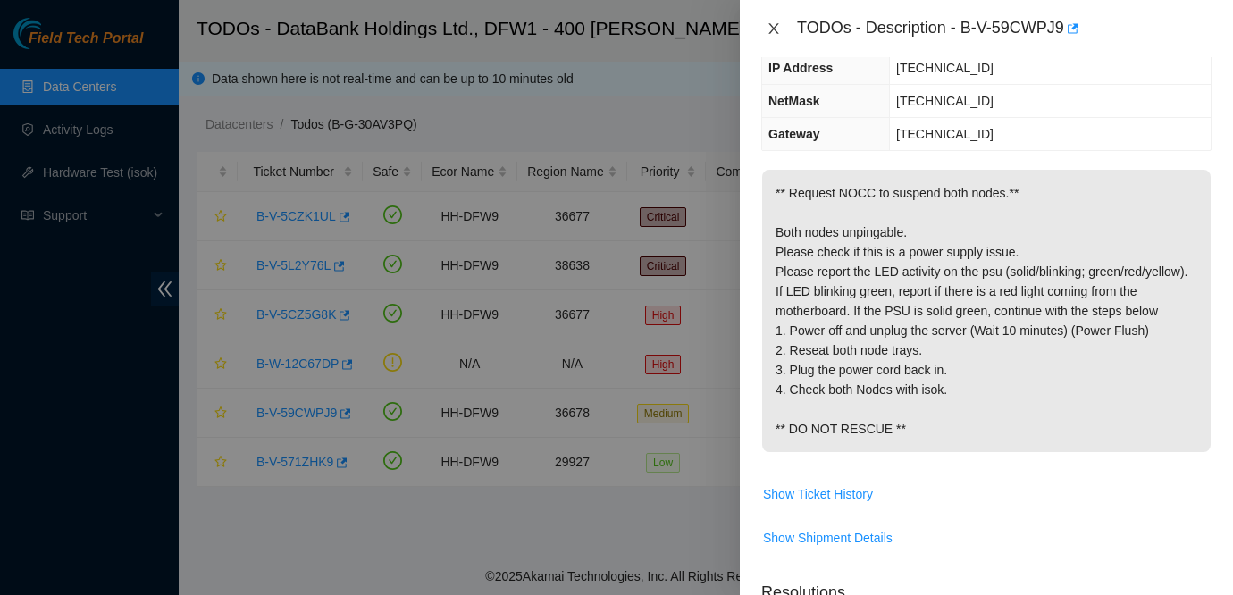 This screenshot has width=1233, height=595. What do you see at coordinates (774, 29) in the screenshot?
I see `button: Close` at bounding box center [774, 29].